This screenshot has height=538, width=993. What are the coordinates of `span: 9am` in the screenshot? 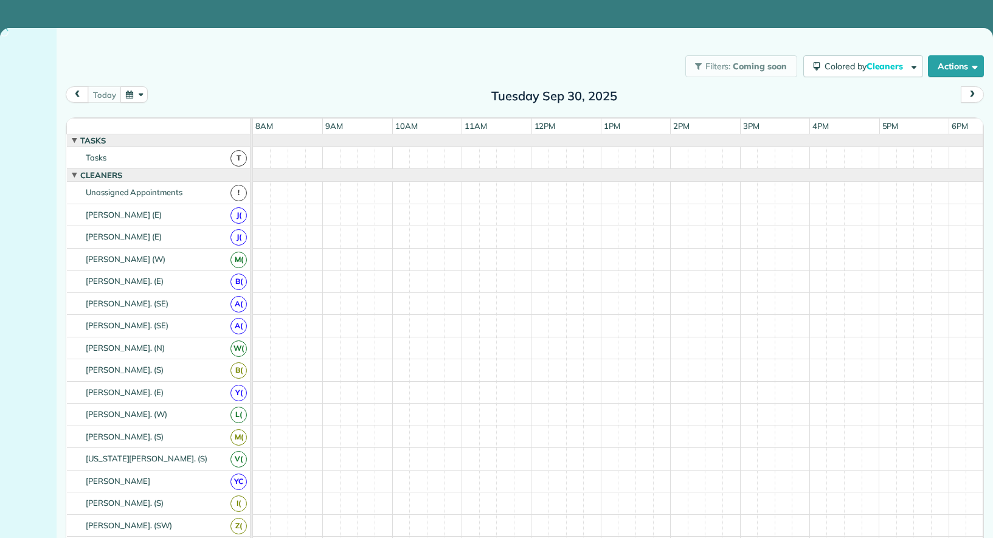 It's located at (334, 126).